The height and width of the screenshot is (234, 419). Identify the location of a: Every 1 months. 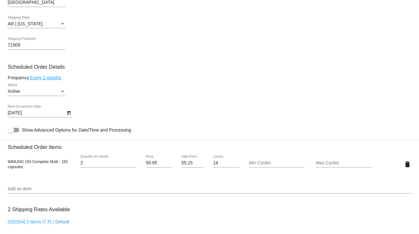
(46, 78).